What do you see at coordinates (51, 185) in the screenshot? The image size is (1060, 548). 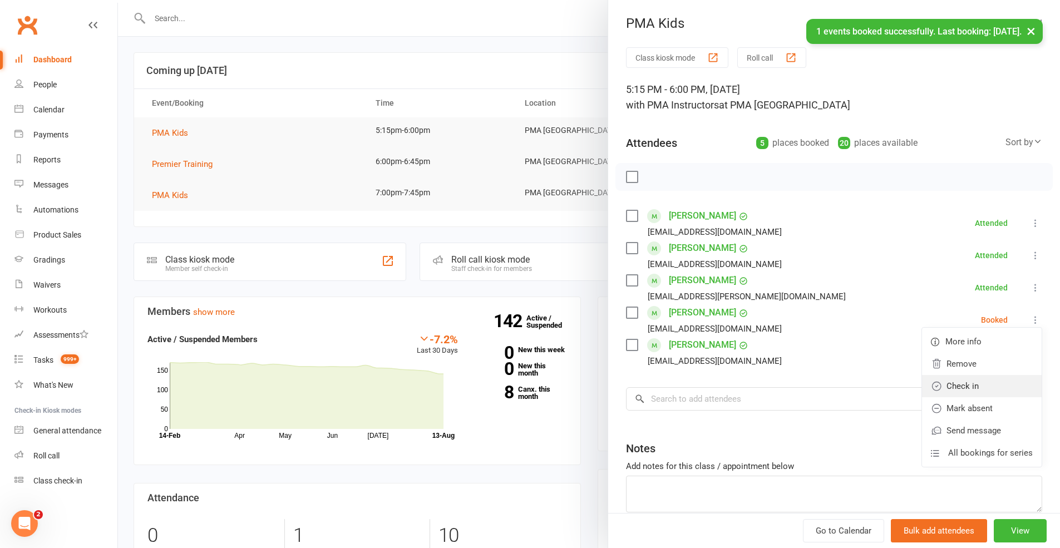 I see `div: Messages` at bounding box center [51, 185].